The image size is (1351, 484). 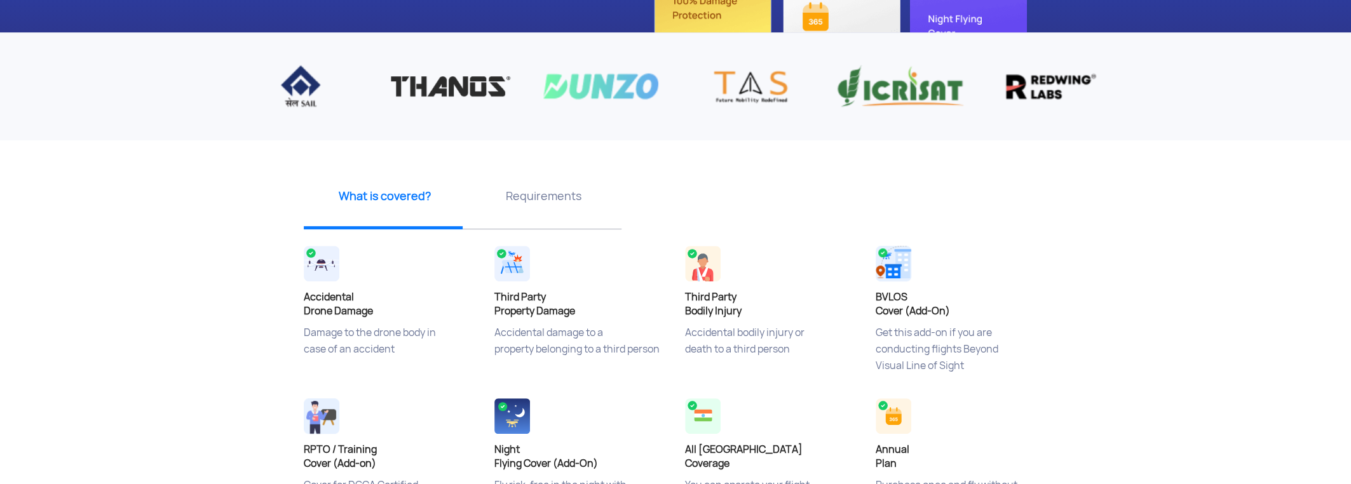 What do you see at coordinates (601, 86) in the screenshot?
I see `img: Dunzo` at bounding box center [601, 86].